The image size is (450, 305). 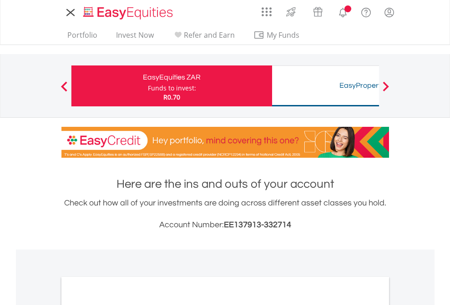 I want to click on a: Notifications, so click(x=342, y=11).